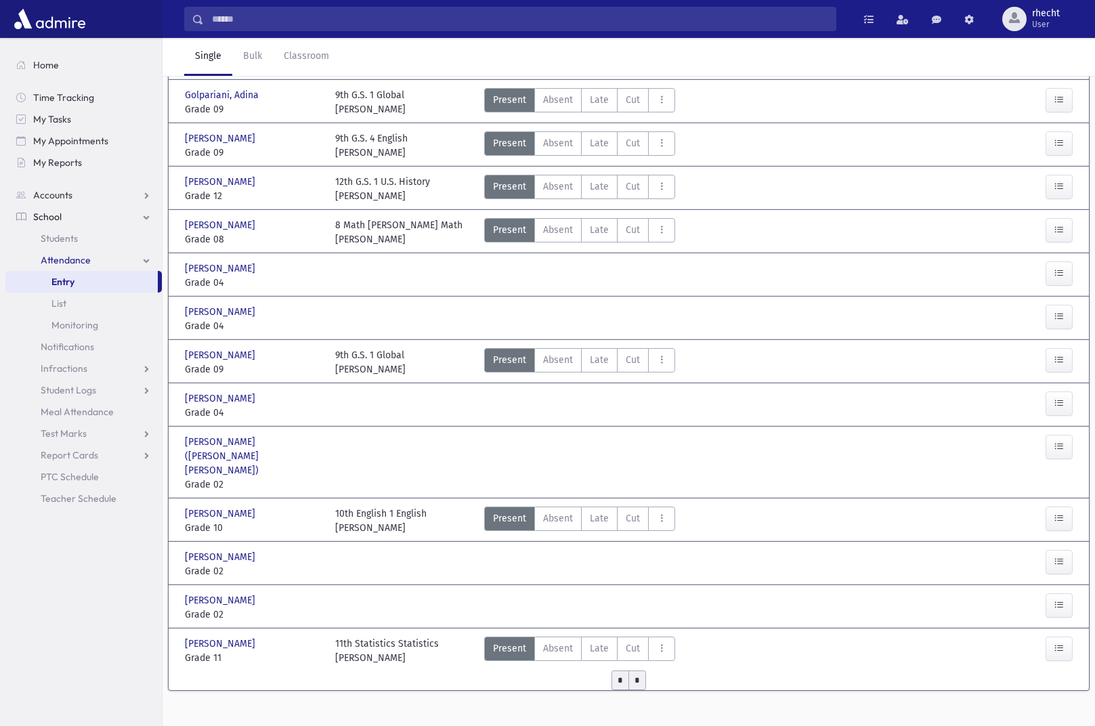  Describe the element at coordinates (49, 19) in the screenshot. I see `img: AdmirePro` at that location.